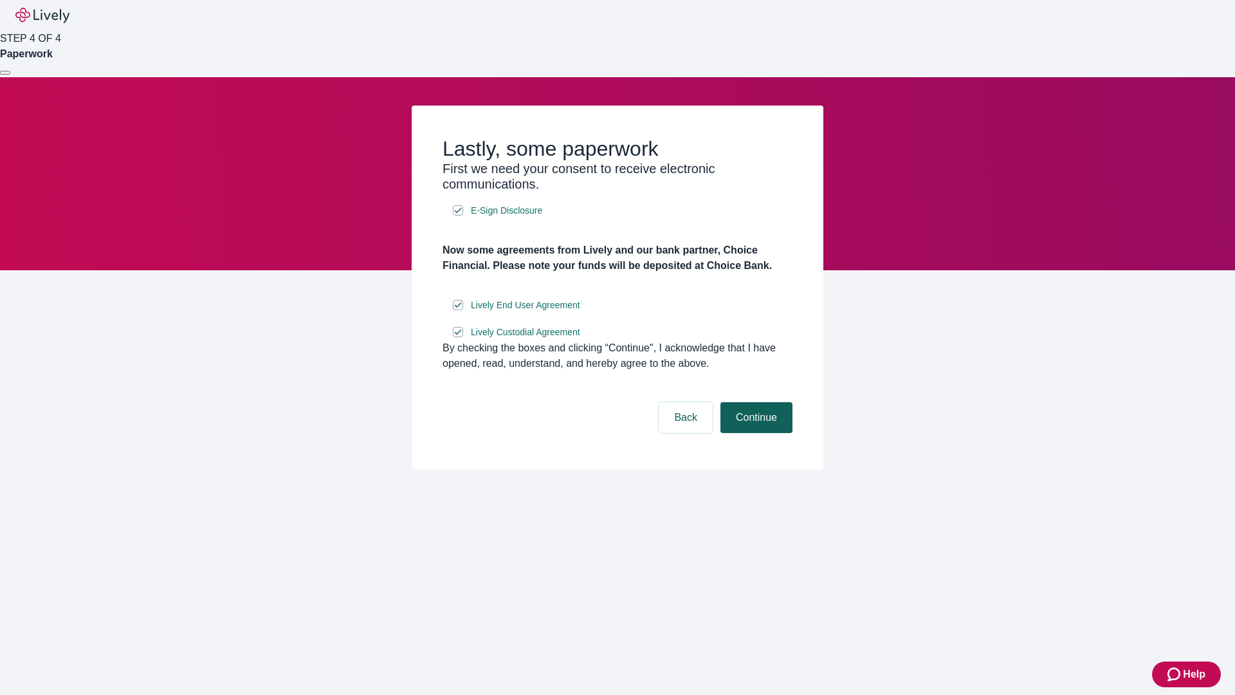 Image resolution: width=1235 pixels, height=695 pixels. Describe the element at coordinates (1194, 674) in the screenshot. I see `span: Help` at that location.